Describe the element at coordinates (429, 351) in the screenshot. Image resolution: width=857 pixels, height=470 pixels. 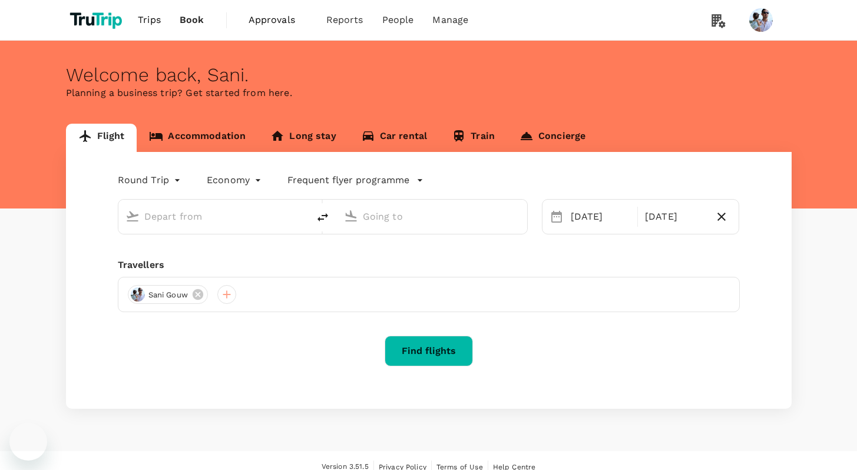
I see `button: Find flights` at that location.